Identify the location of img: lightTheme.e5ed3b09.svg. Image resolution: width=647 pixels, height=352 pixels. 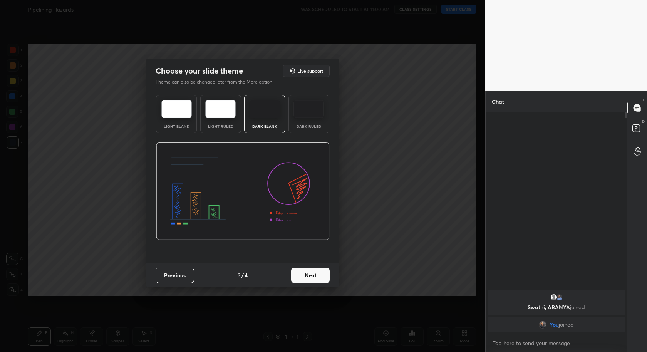
(176, 109).